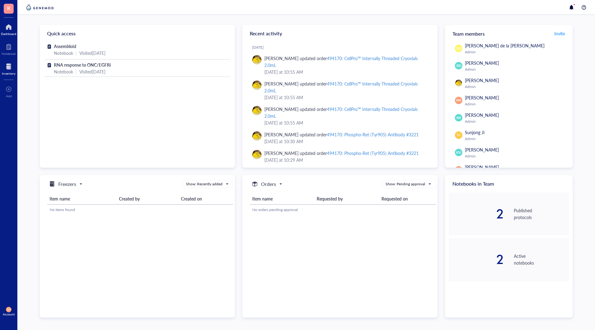 This screenshot has height=330, width=595. What do you see at coordinates (458, 135) in the screenshot?
I see `span: SJ` at bounding box center [458, 135].